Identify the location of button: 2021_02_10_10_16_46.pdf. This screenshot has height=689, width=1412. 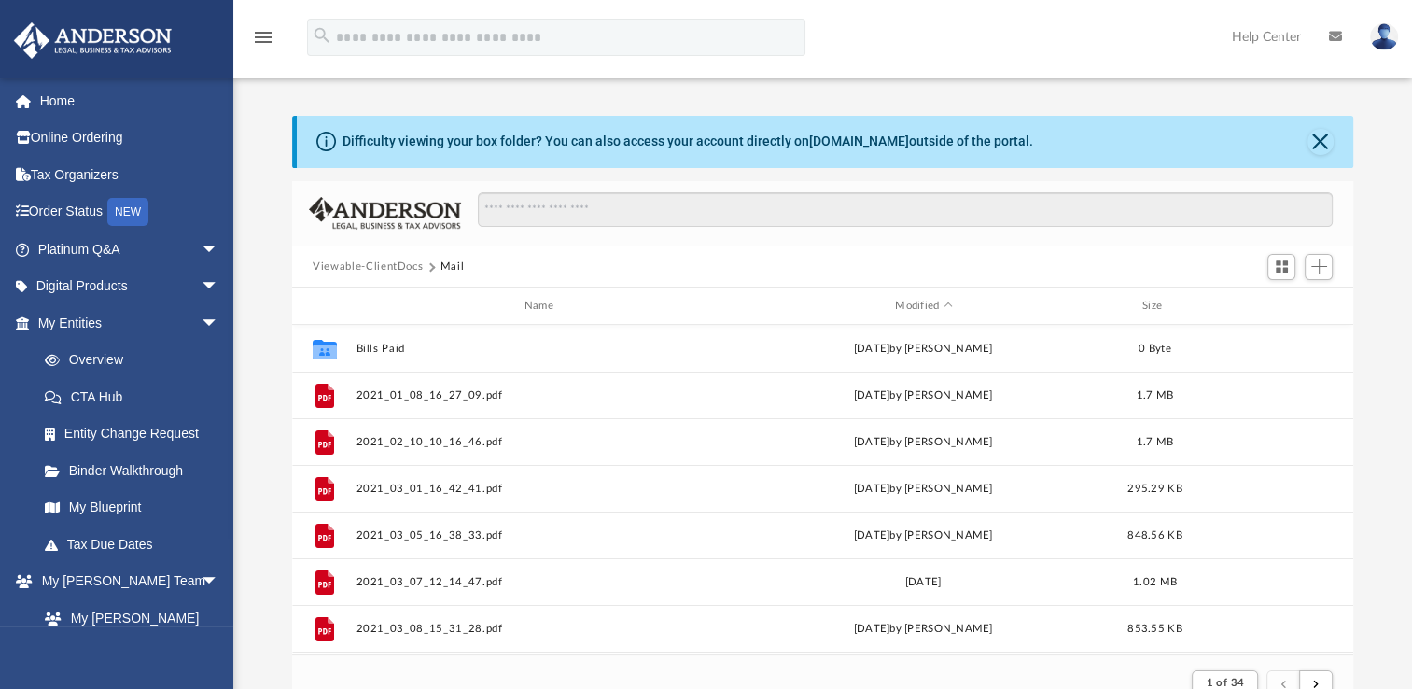
(542, 441).